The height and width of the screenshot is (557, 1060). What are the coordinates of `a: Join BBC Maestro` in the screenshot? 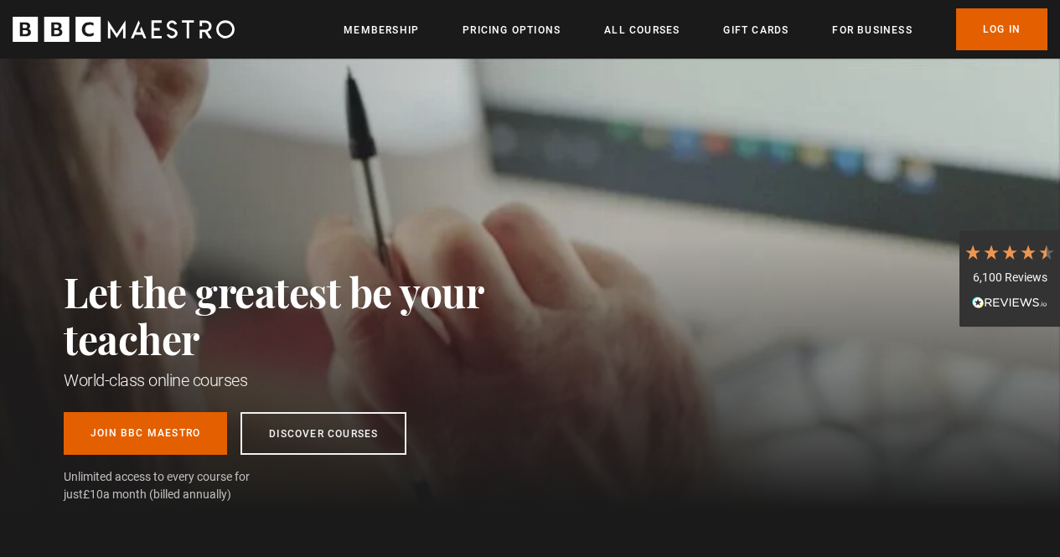 It's located at (145, 433).